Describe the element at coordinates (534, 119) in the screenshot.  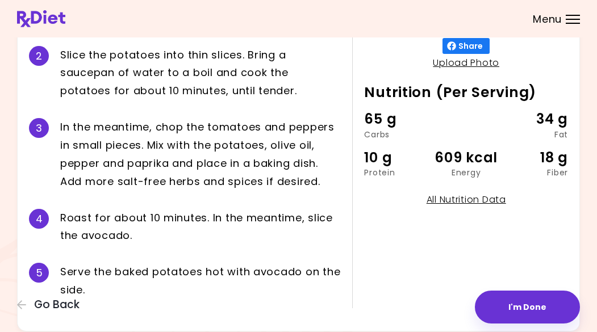
I see `div: 34 g` at that location.